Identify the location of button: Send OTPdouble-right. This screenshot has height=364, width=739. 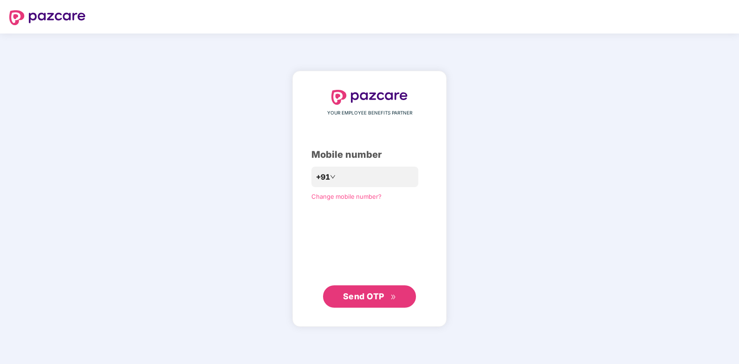
(370, 296).